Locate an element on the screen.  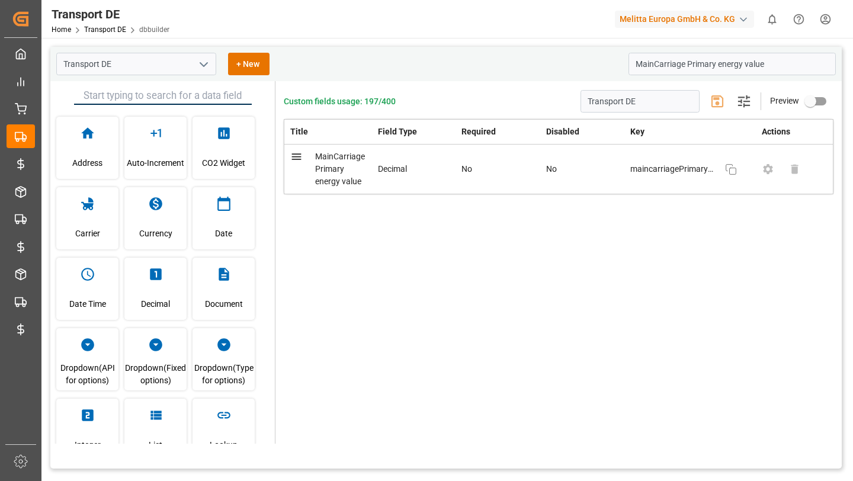
span: Dropdown(Fixed options) is located at coordinates (155, 374).